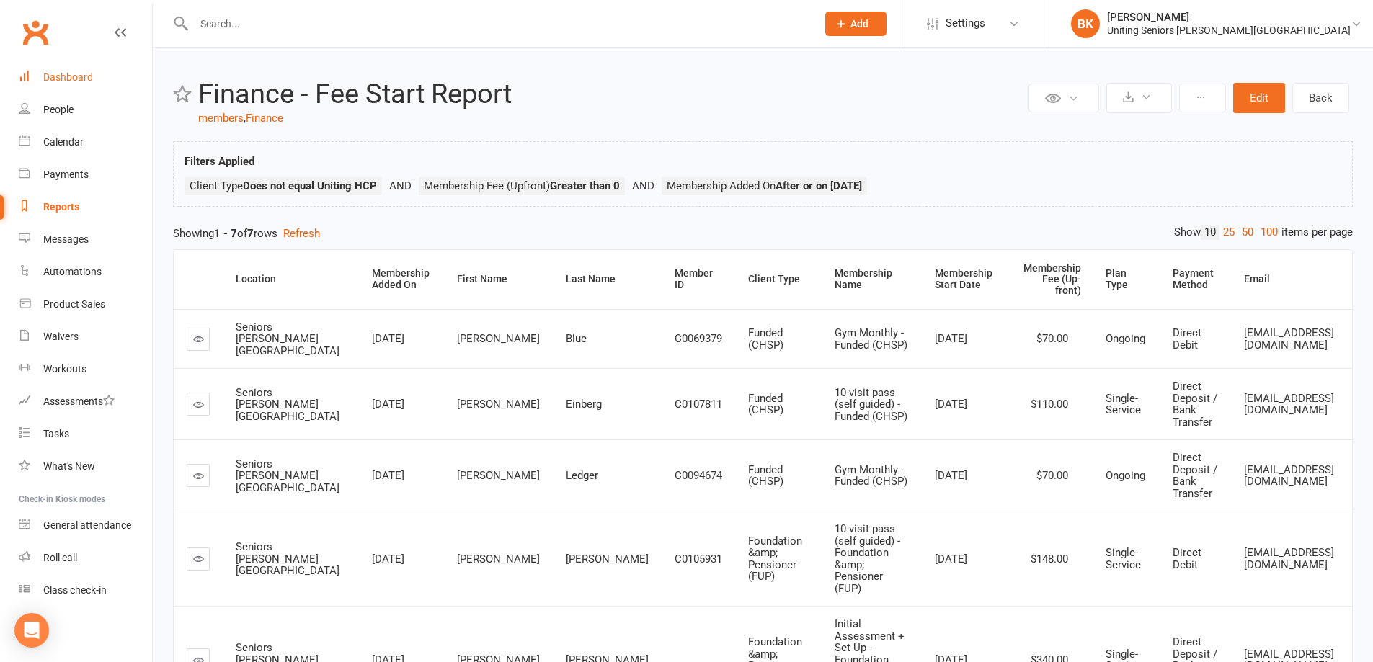  Describe the element at coordinates (699, 279) in the screenshot. I see `div: Member ID` at that location.